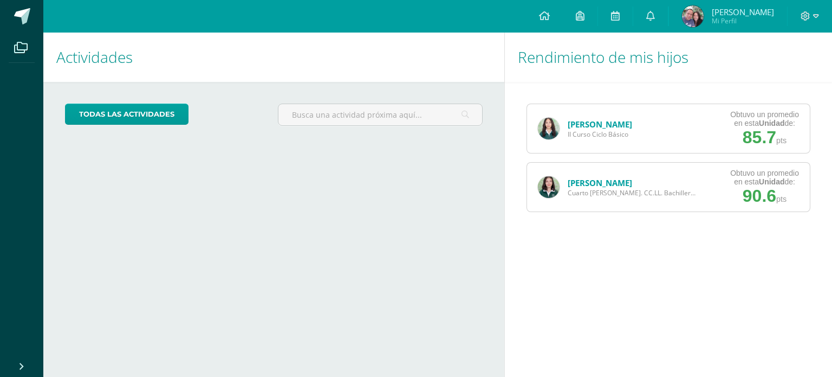 The width and height of the screenshot is (832, 377). Describe the element at coordinates (600, 134) in the screenshot. I see `span: II Curso Ciclo Básico` at that location.